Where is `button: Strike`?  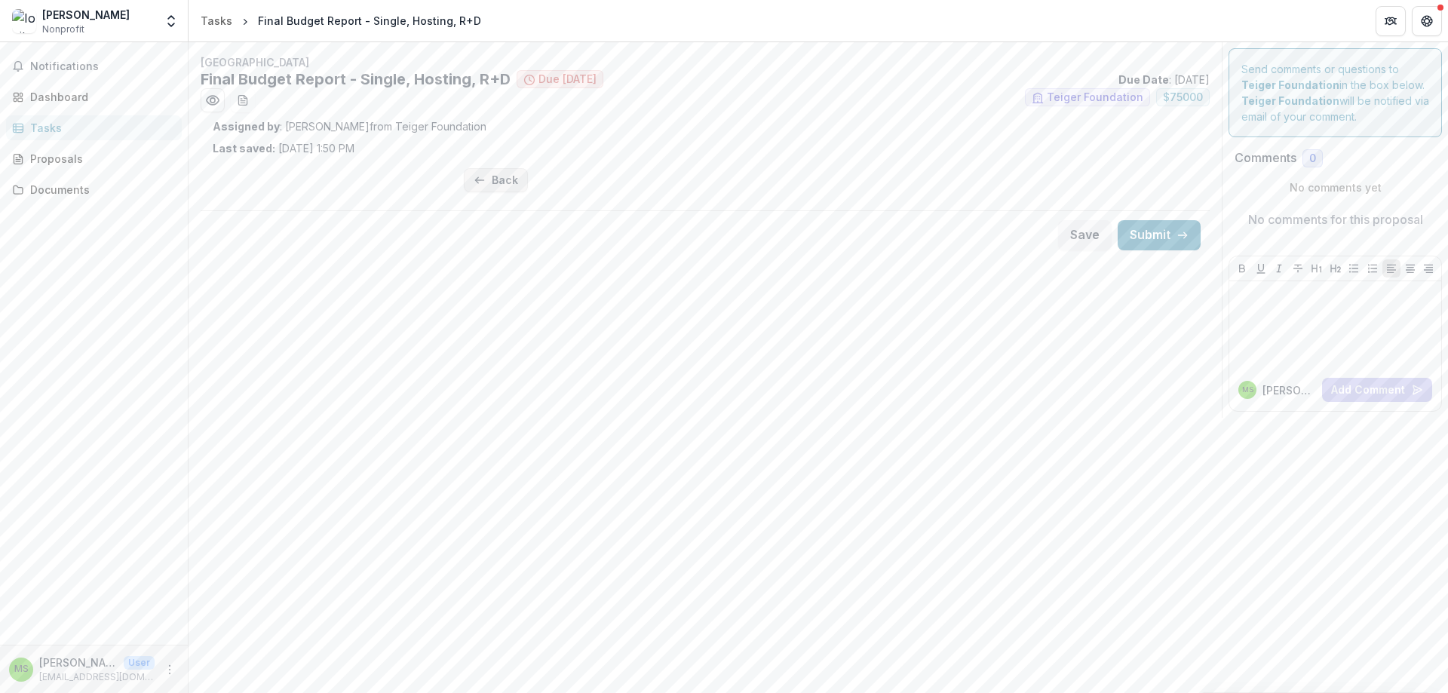 button: Strike is located at coordinates (1298, 268).